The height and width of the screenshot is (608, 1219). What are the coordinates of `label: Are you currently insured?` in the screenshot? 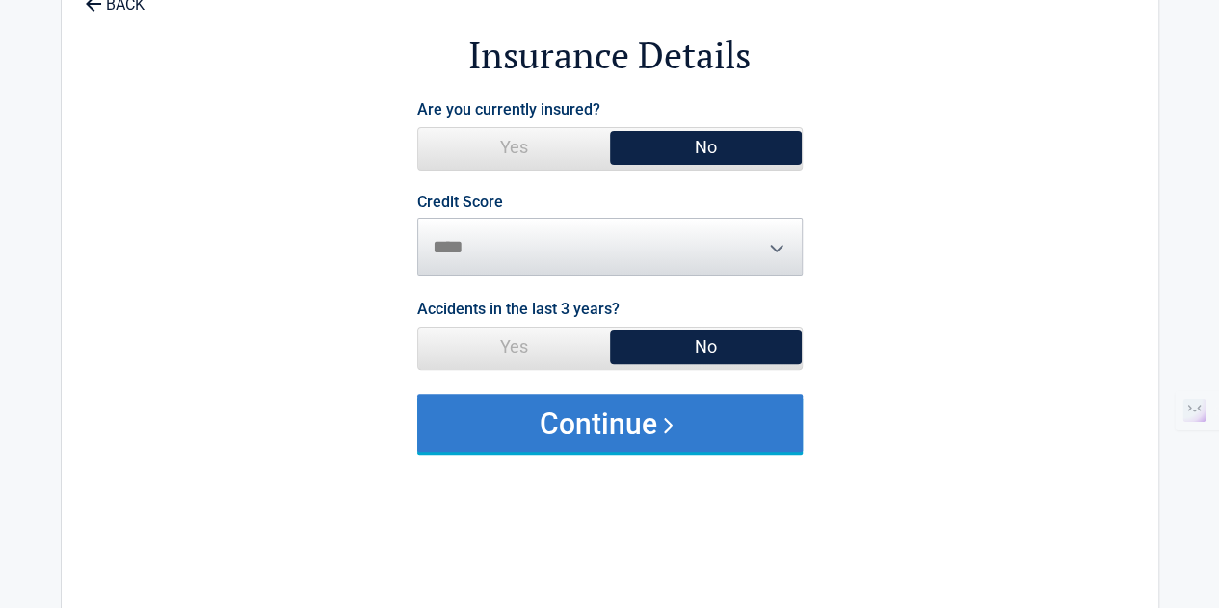 It's located at (509, 109).